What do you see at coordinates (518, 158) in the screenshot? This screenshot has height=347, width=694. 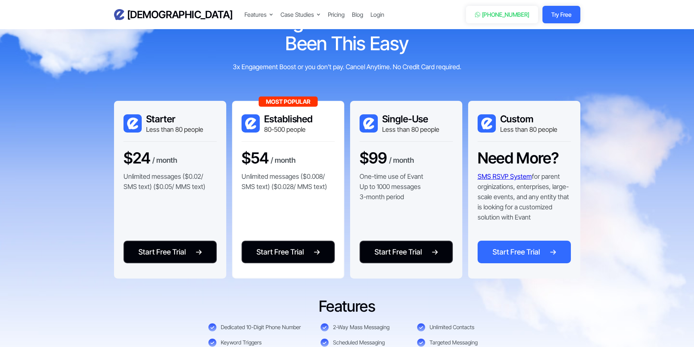 I see `h3: Need More?` at bounding box center [518, 158].